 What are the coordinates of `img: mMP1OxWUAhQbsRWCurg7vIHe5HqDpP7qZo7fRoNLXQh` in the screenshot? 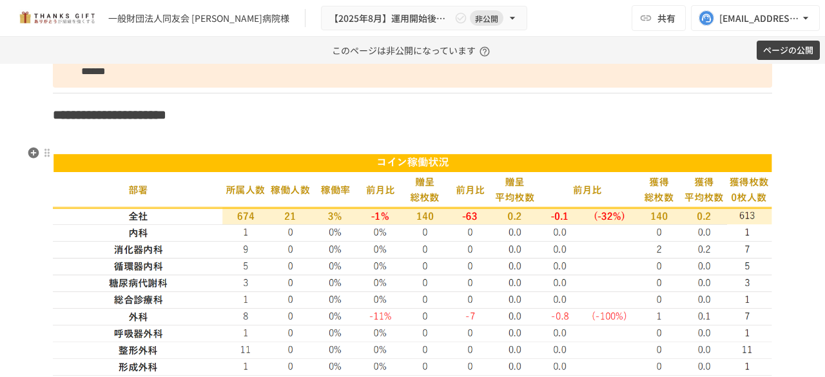 It's located at (57, 18).